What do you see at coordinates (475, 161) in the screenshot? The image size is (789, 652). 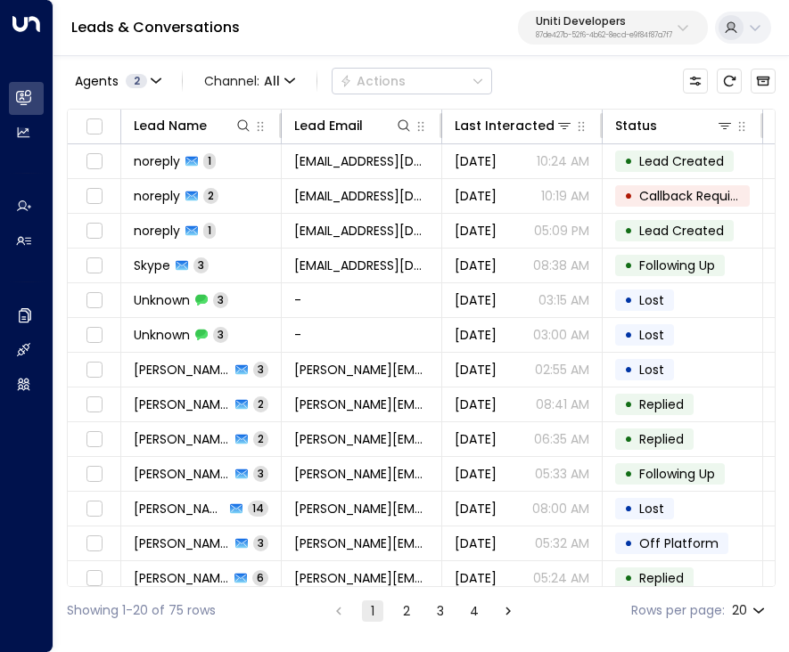 I see `span: Apr 11, 2025` at bounding box center [475, 161].